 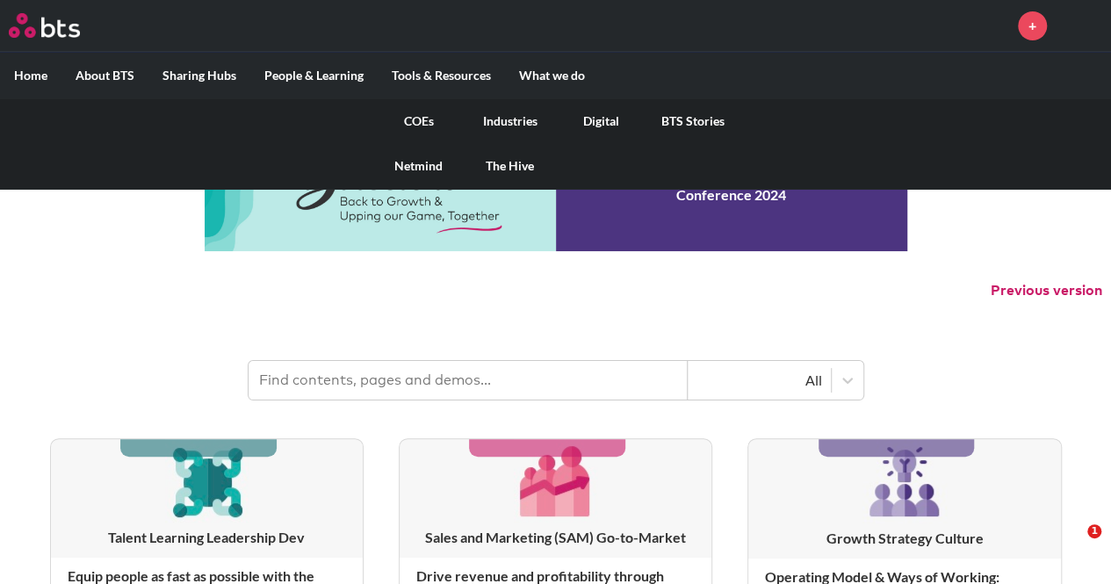 What do you see at coordinates (555, 537) in the screenshot?
I see `h3: Sales and Marketing (SAM) Go-to-Market` at bounding box center [555, 537].